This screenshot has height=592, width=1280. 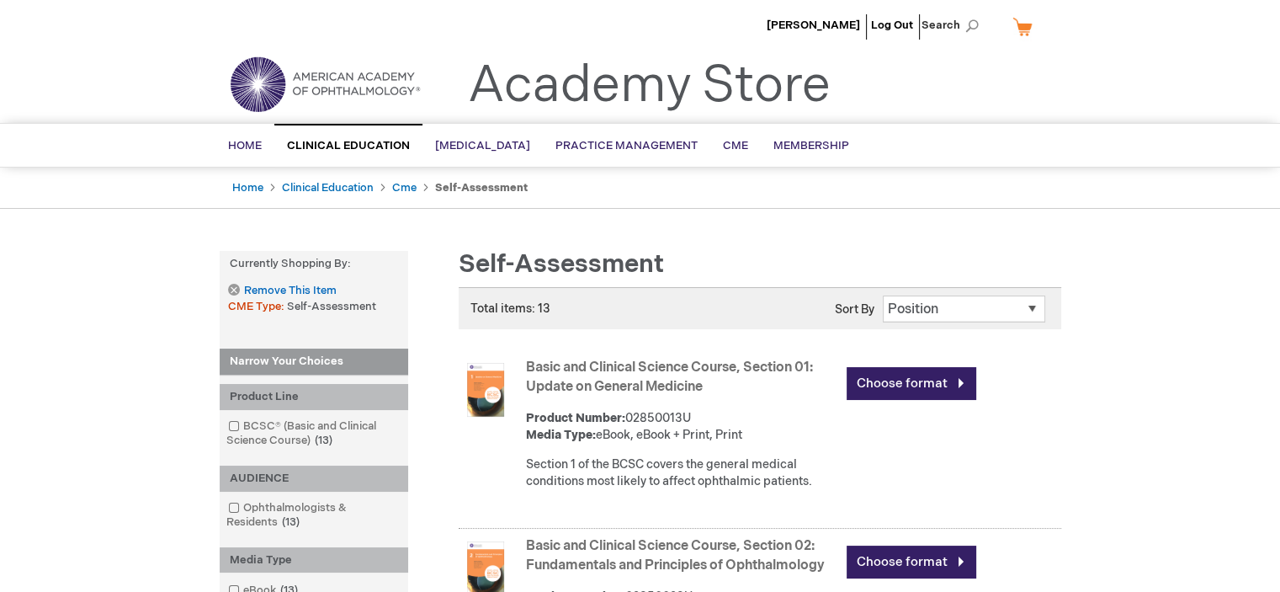 I want to click on div: 02850013U eBook, eBook + Print, Print, so click(x=682, y=427).